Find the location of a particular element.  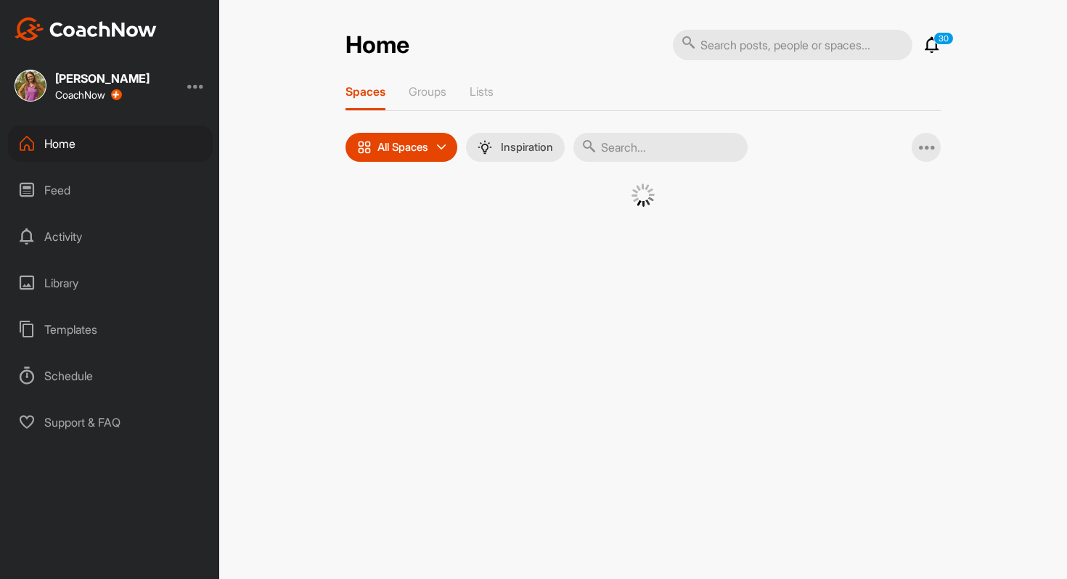

input: Search... is located at coordinates (660, 147).